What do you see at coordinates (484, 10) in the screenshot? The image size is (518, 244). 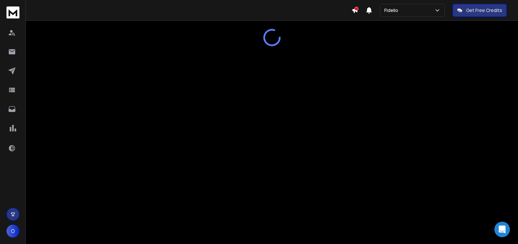 I see `p: Get Free Credits` at bounding box center [484, 10].